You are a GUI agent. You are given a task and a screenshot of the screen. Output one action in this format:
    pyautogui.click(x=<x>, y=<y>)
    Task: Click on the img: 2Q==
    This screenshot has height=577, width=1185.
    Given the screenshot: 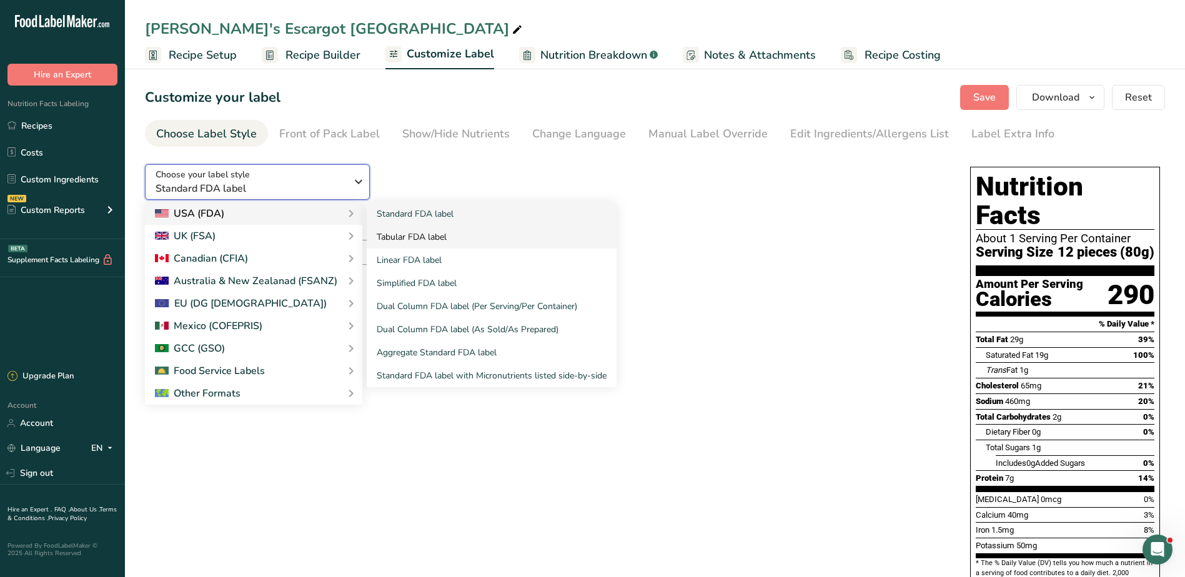 What is the action you would take?
    pyautogui.click(x=162, y=349)
    